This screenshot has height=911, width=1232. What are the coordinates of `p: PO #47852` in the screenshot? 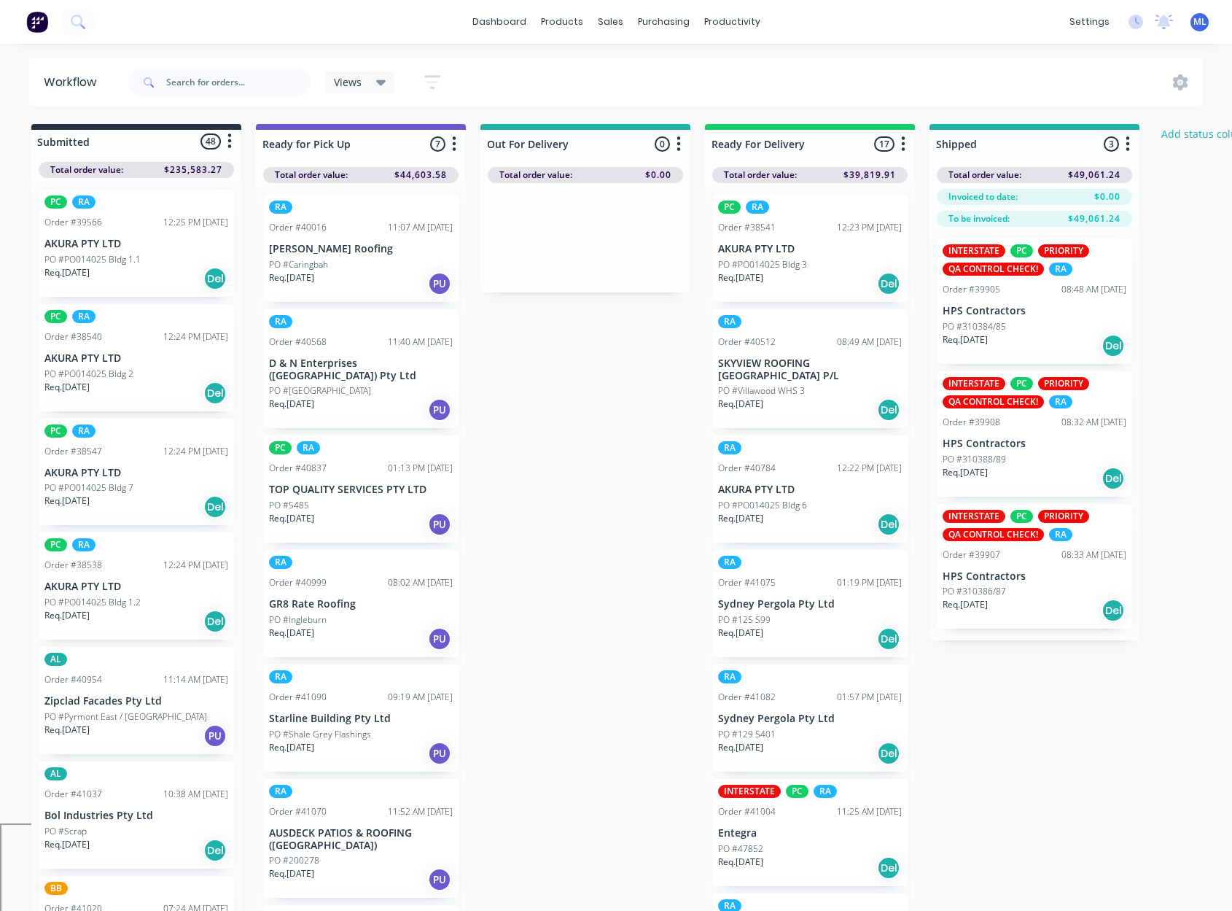 It's located at (741, 849).